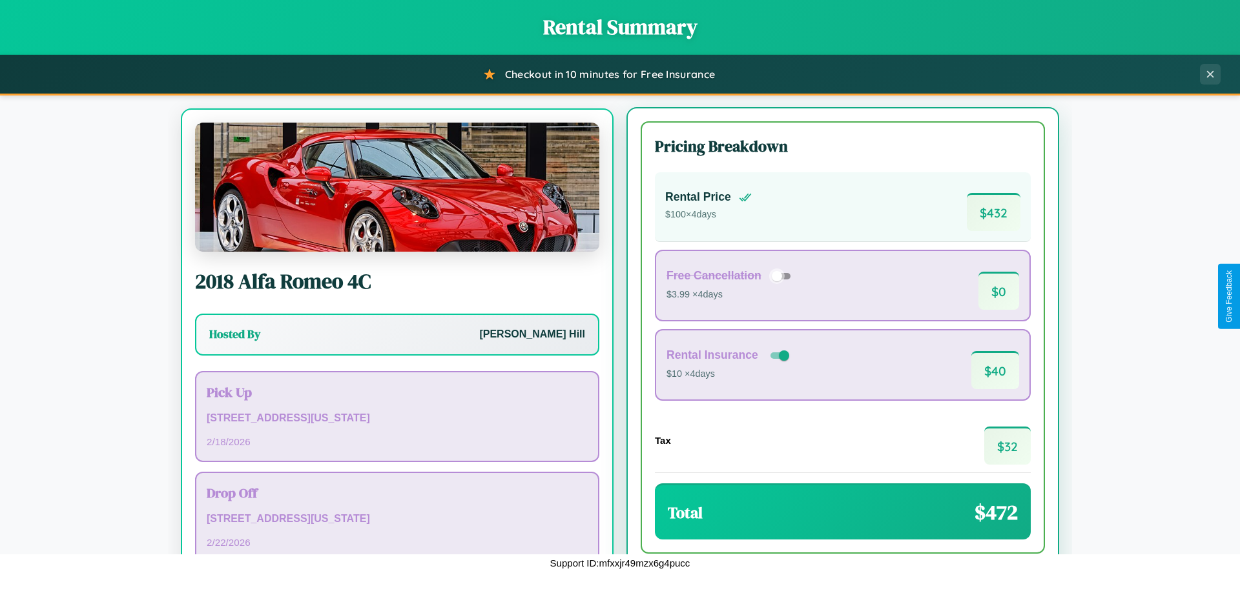  Describe the element at coordinates (397, 392) in the screenshot. I see `h3: Pick Up` at that location.